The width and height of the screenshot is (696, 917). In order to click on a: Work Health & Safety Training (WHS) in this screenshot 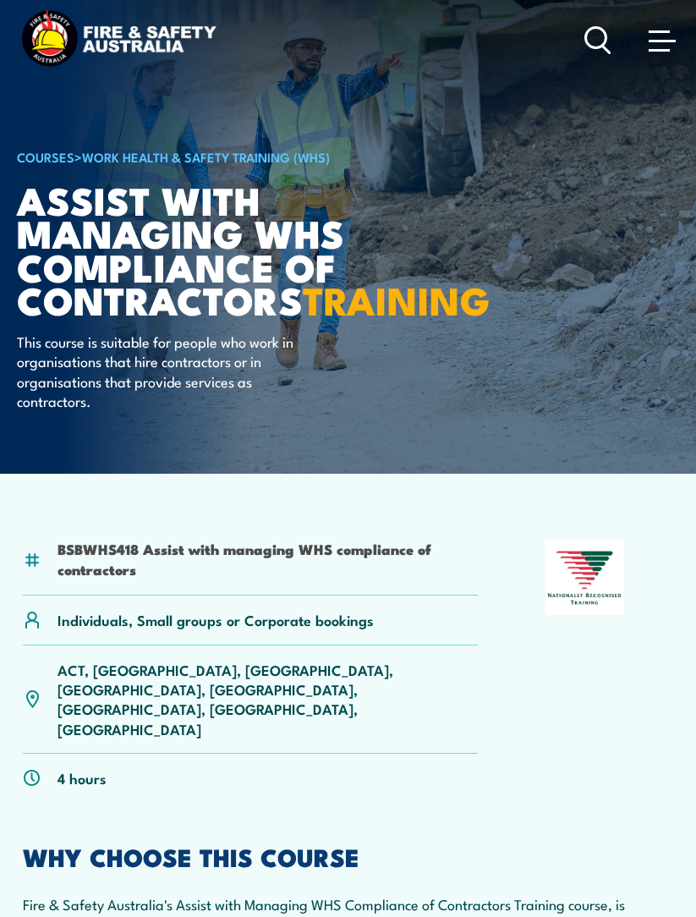, I will do `click(206, 157)`.